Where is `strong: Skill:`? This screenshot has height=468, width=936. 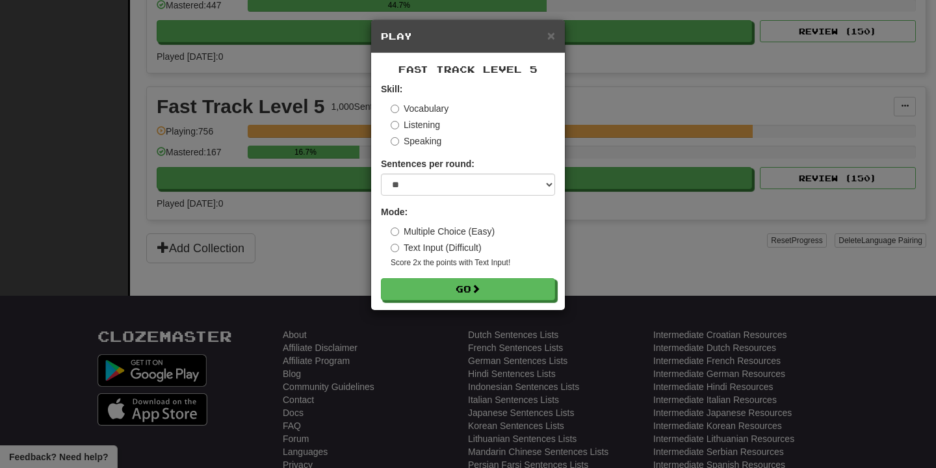
strong: Skill: is located at coordinates (391, 89).